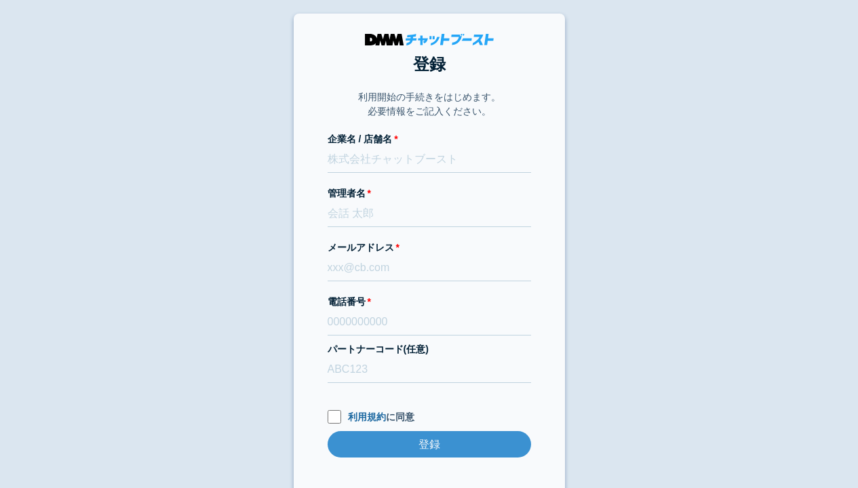  Describe the element at coordinates (429, 349) in the screenshot. I see `label: パートナーコード(任意)` at that location.